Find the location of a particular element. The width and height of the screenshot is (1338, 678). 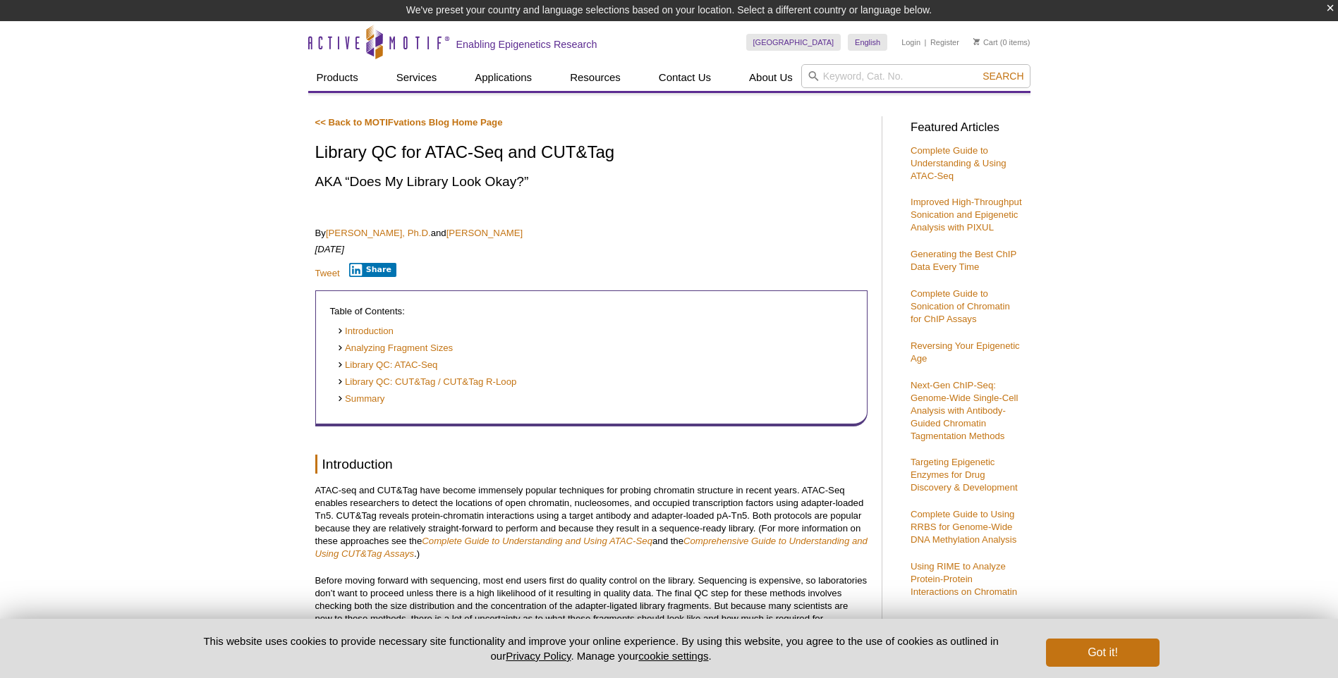

p: ATAC-seq and CUT&Tag have become immensely popular techniques for probing chromatin structure in ... is located at coordinates (591, 522).